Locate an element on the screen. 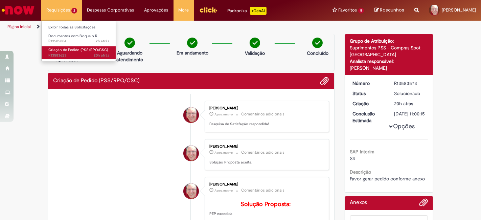 The height and width of the screenshot is (220, 481). span: Favoritos is located at coordinates (348, 10).